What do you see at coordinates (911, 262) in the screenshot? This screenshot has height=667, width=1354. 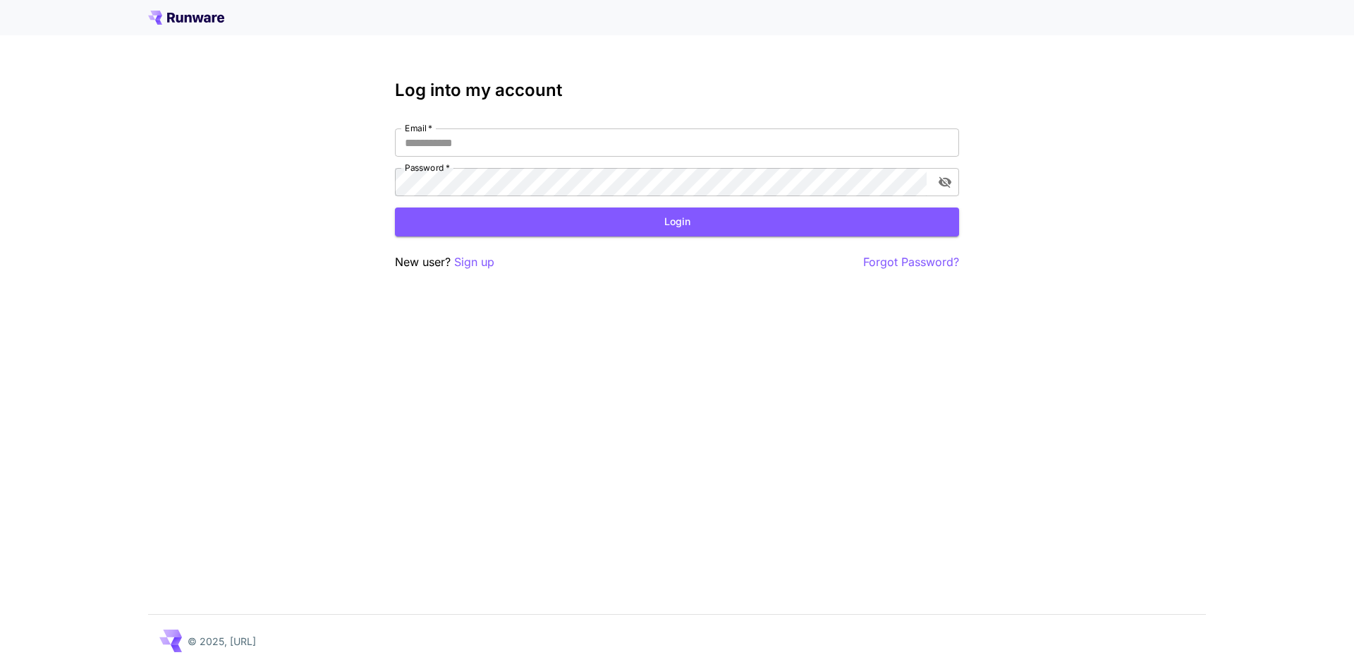 I see `button: Forgot Password?` at bounding box center [911, 262].